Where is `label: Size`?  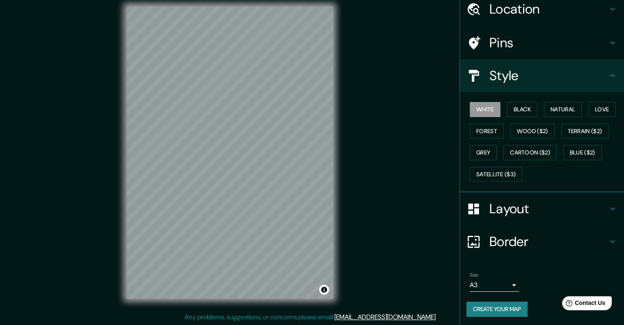
label: Size is located at coordinates (474, 275).